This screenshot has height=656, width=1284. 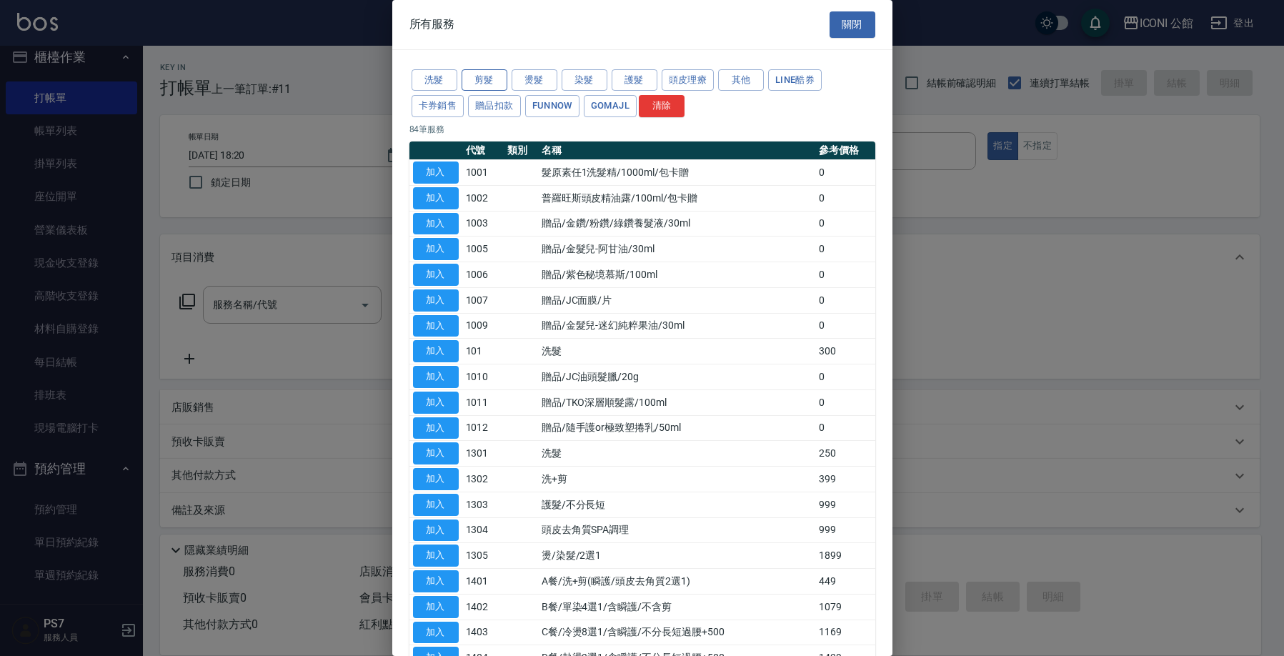 I want to click on th: 類別, so click(x=521, y=151).